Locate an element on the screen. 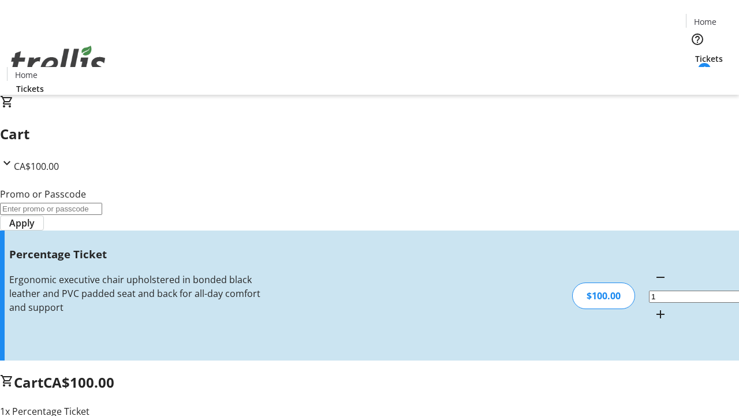 This screenshot has height=416, width=739. button: Cart is located at coordinates (697, 76).